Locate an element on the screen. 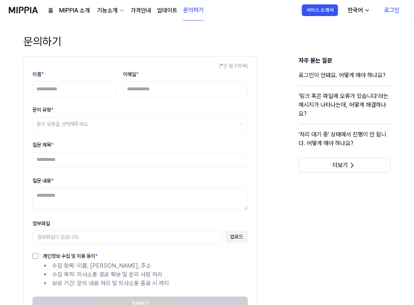  label: 이메일 is located at coordinates (131, 74).